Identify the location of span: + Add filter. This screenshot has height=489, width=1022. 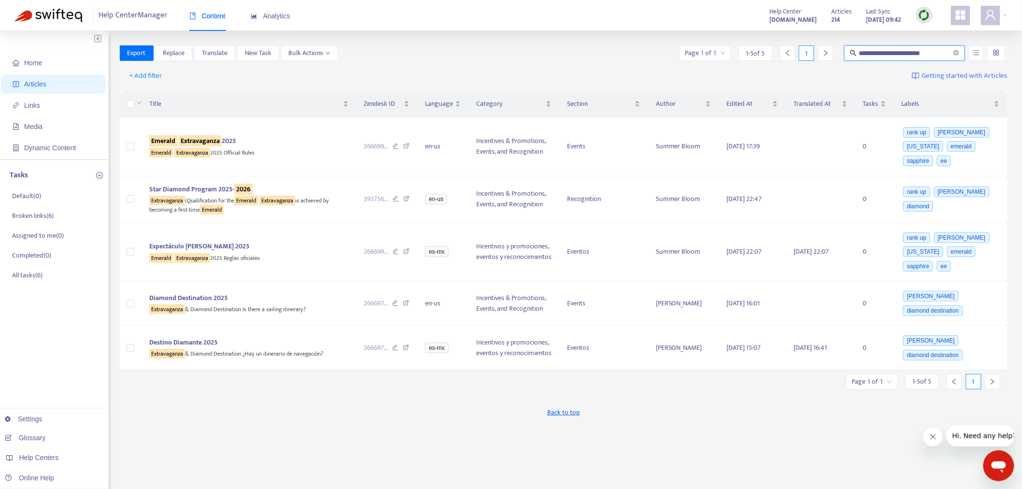
(146, 76).